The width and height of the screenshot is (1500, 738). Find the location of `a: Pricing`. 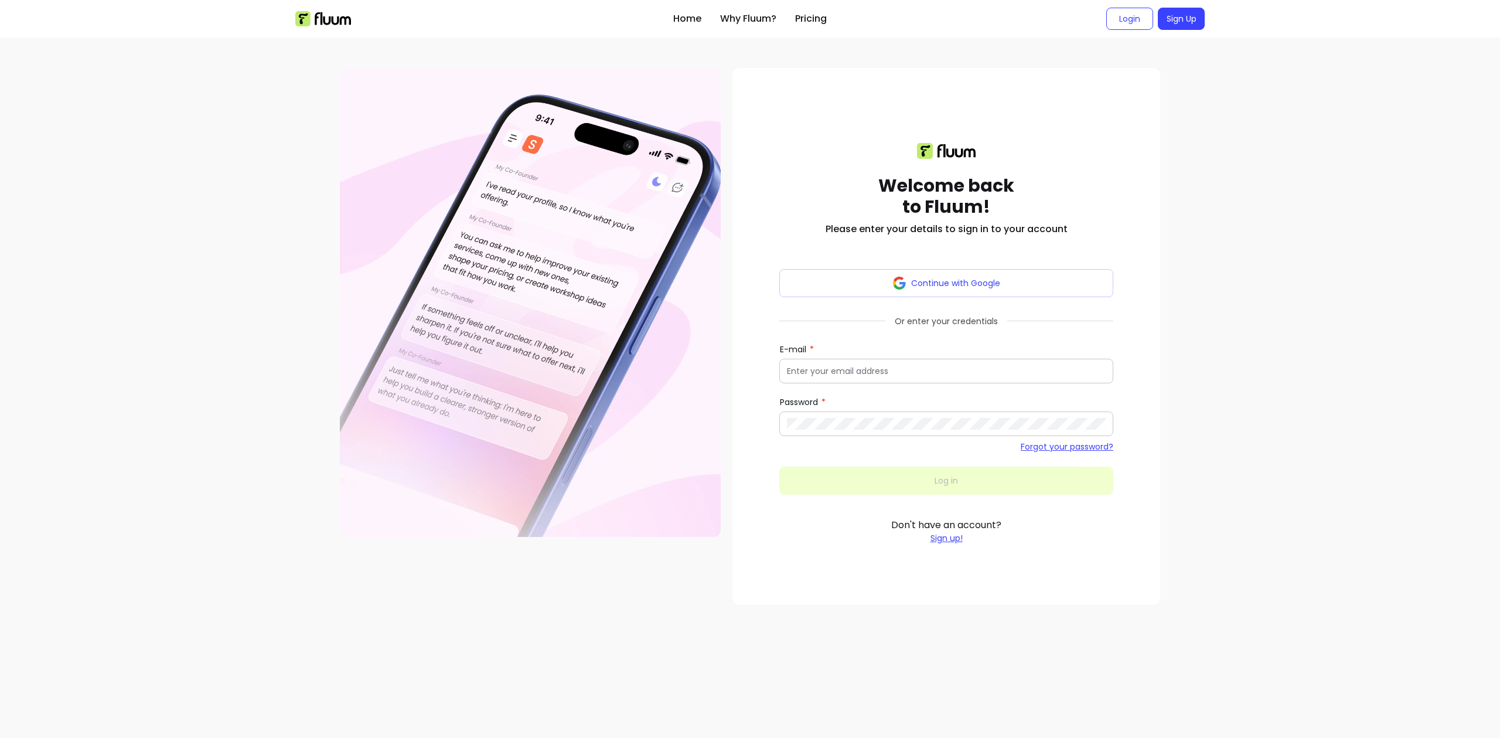

a: Pricing is located at coordinates (811, 19).